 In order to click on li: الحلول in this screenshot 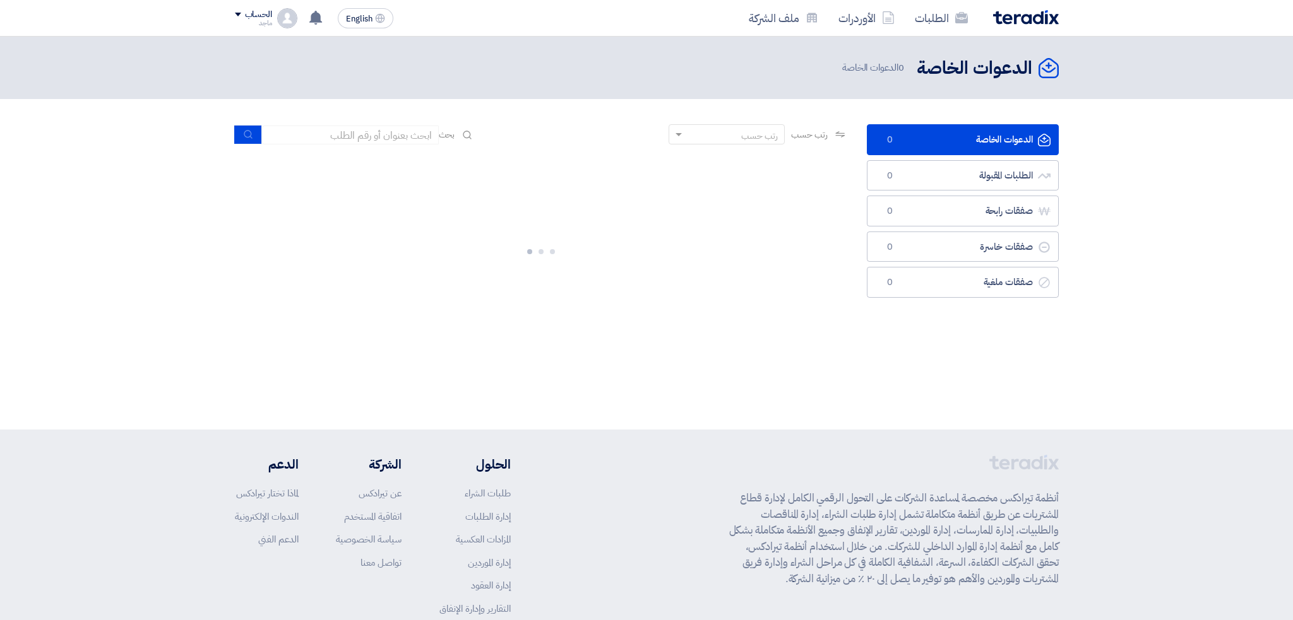, I will do `click(475, 465)`.